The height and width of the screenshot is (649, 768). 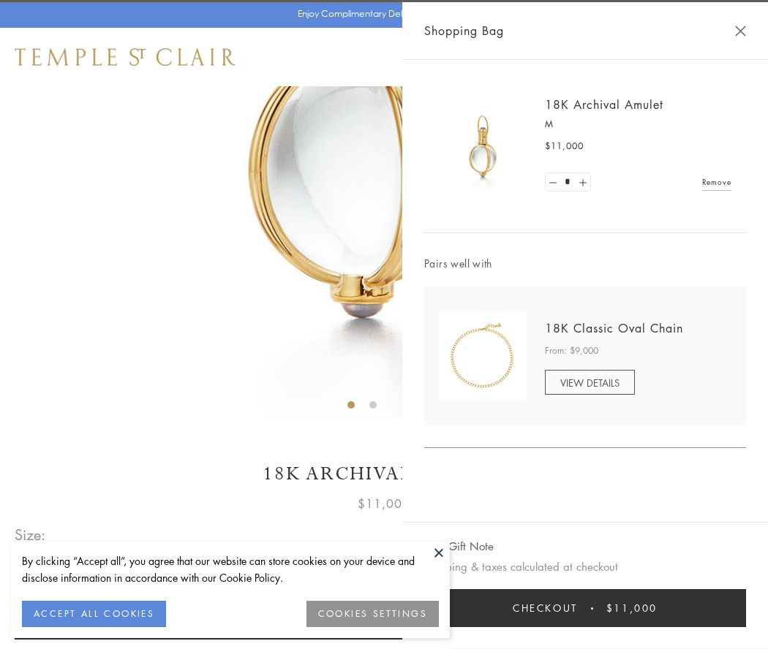 I want to click on img: 18K Archival Amulet, so click(x=483, y=146).